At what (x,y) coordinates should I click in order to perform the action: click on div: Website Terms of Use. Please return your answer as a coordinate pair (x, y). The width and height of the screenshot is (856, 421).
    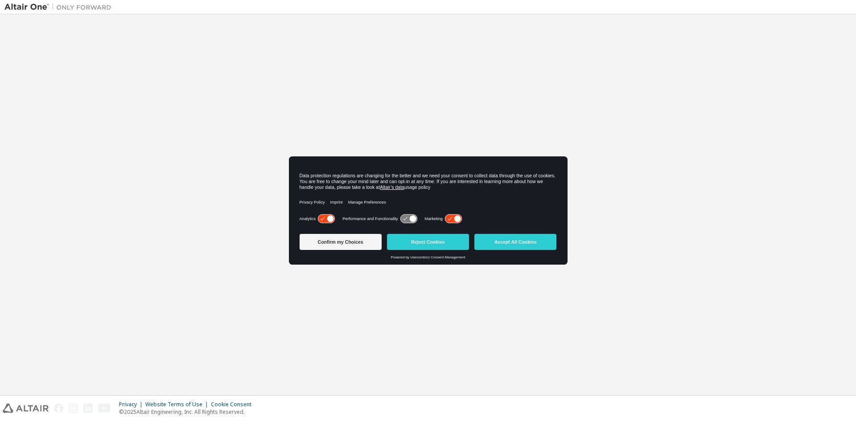
    Looking at the image, I should click on (178, 405).